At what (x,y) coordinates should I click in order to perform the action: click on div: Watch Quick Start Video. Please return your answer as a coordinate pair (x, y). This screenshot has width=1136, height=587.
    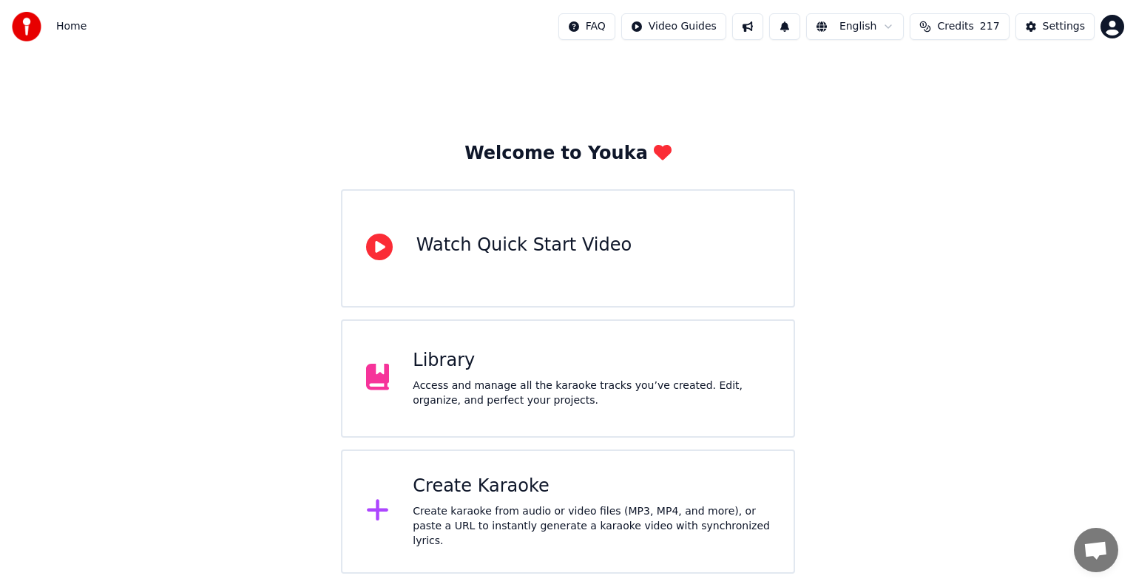
    Looking at the image, I should click on (524, 246).